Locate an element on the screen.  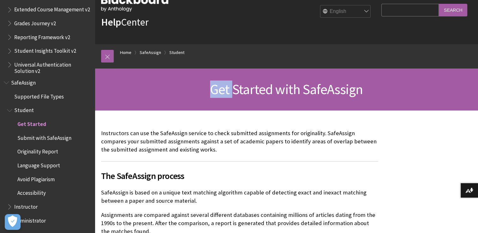
span: Language Support is located at coordinates (39, 164).